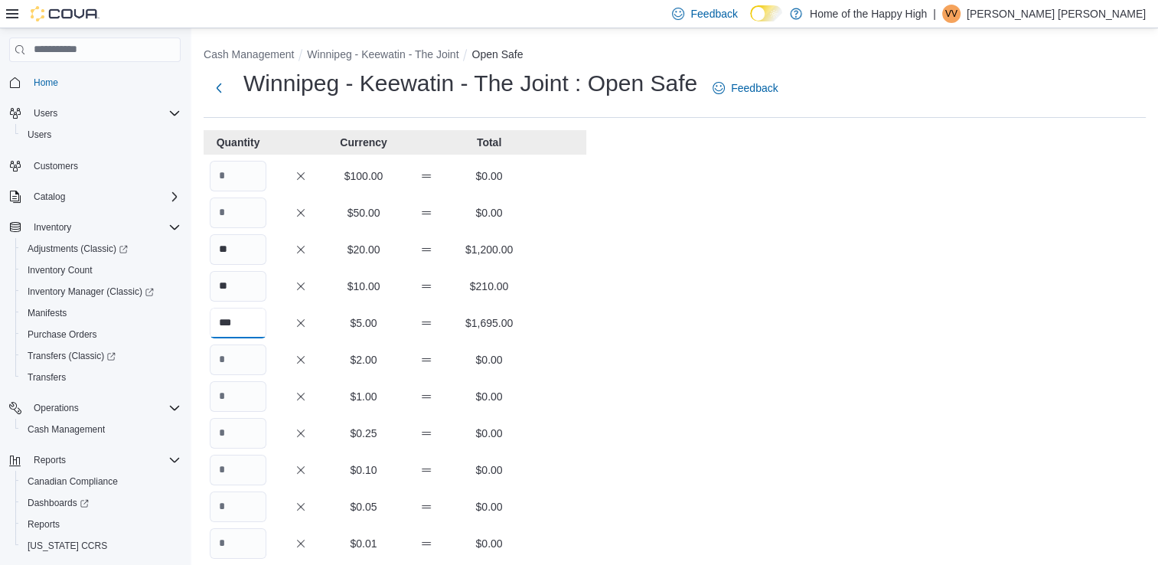 Image resolution: width=1158 pixels, height=565 pixels. I want to click on a: Cash Management, so click(66, 429).